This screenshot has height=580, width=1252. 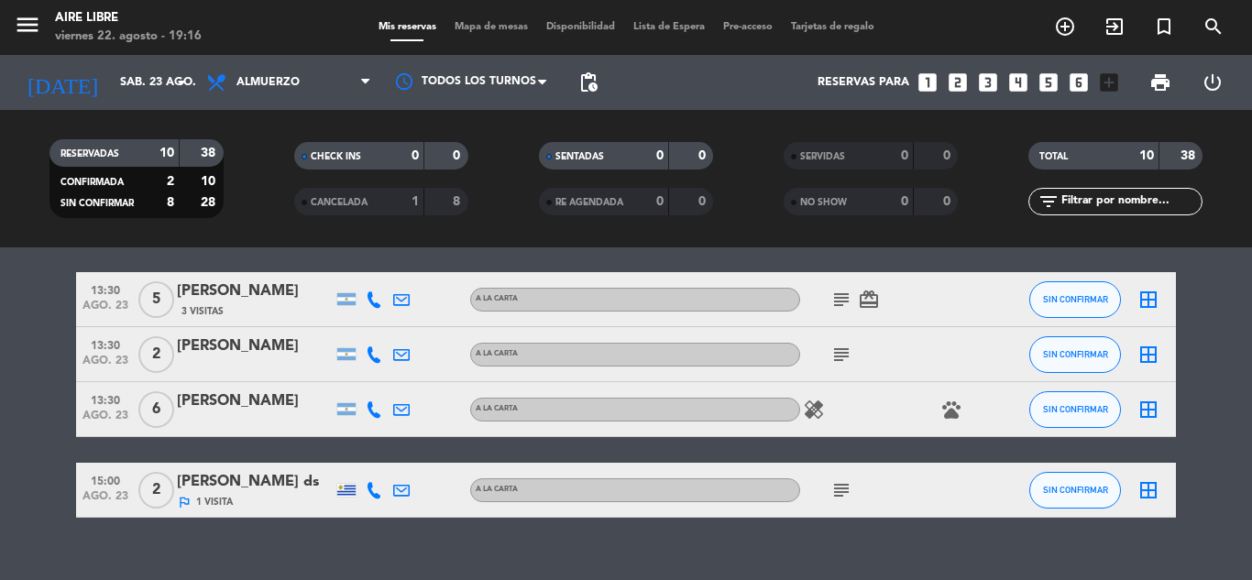 What do you see at coordinates (170, 181) in the screenshot?
I see `strong: 2` at bounding box center [170, 181].